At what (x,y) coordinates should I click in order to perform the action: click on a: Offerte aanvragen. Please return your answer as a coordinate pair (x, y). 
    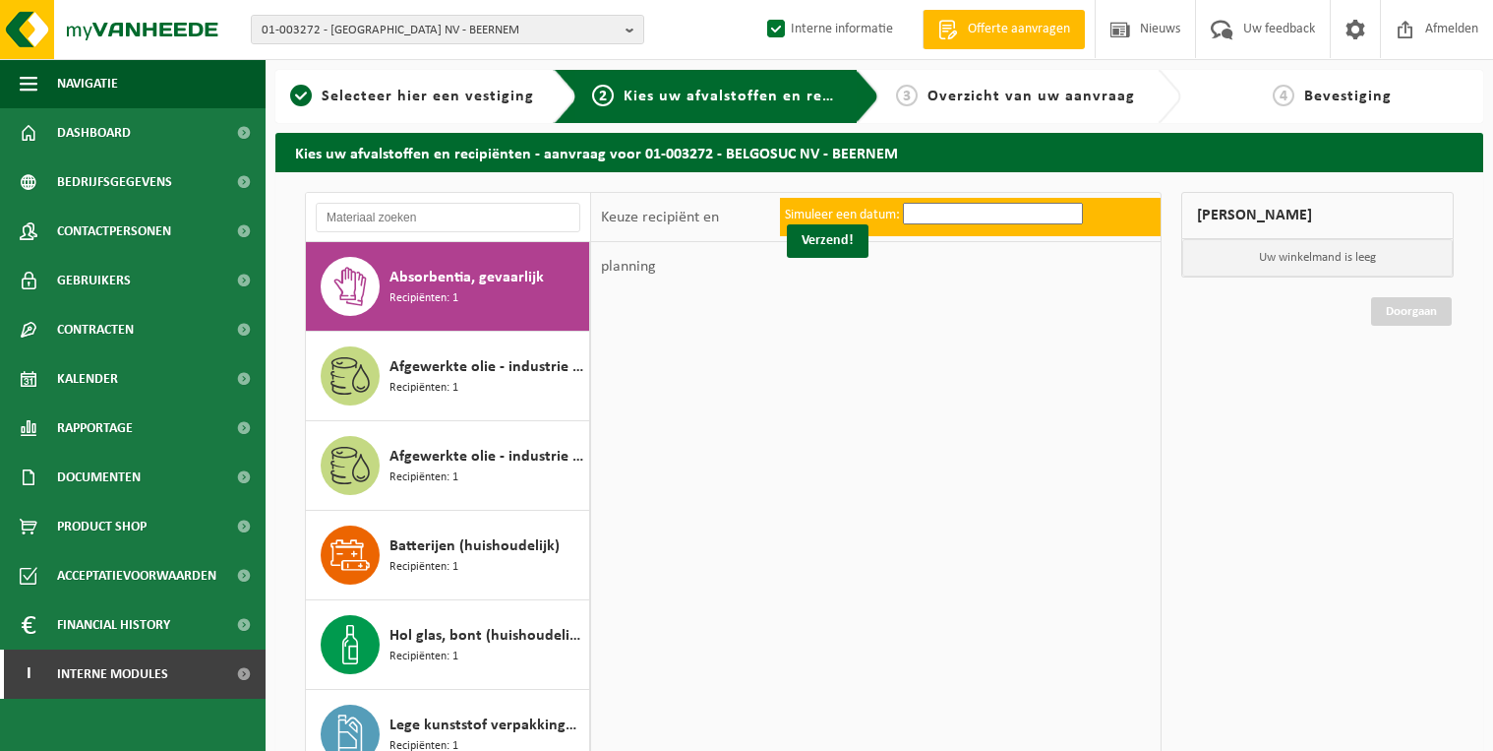
    Looking at the image, I should click on (1003, 30).